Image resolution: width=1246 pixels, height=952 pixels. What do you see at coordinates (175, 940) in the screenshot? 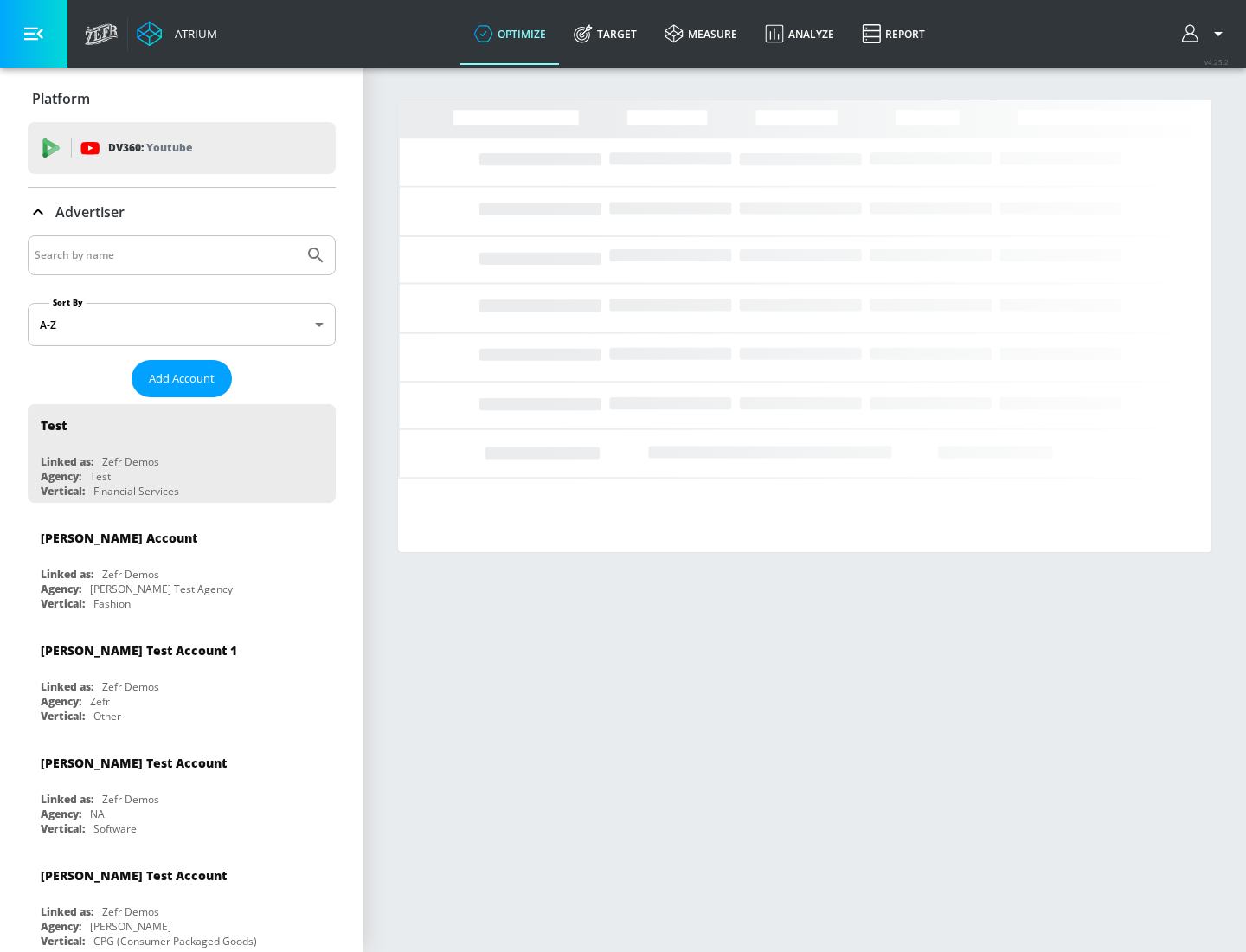
I see `div: CPG (Consumer Packaged Goods)` at bounding box center [175, 940].